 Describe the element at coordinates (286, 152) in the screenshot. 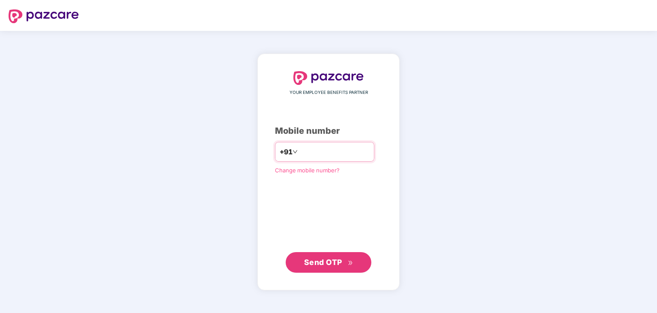

I see `span: +91` at that location.